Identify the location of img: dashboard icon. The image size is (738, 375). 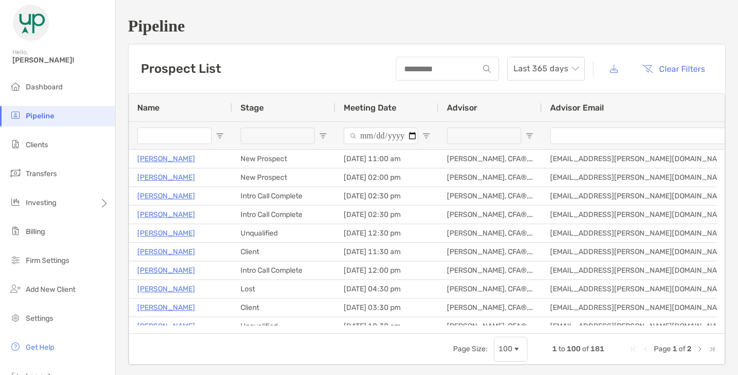
(15, 86).